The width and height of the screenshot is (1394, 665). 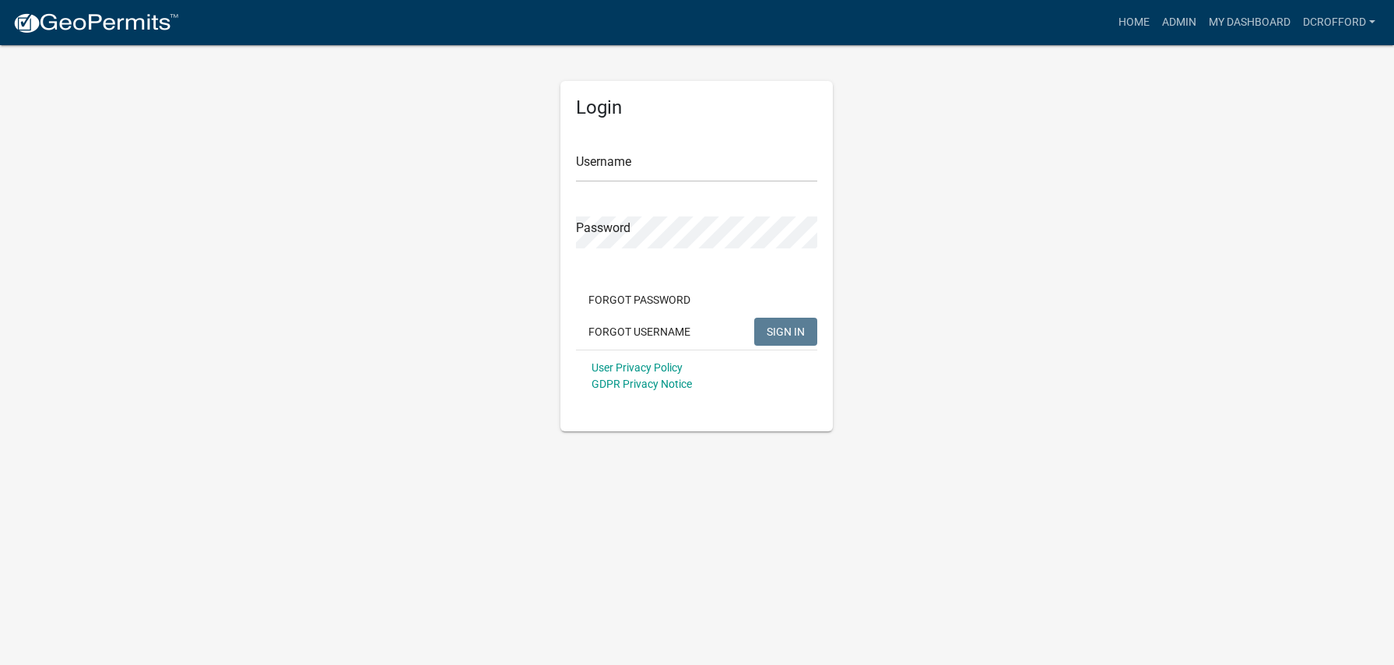 What do you see at coordinates (1249, 23) in the screenshot?
I see `a: My Dashboard` at bounding box center [1249, 23].